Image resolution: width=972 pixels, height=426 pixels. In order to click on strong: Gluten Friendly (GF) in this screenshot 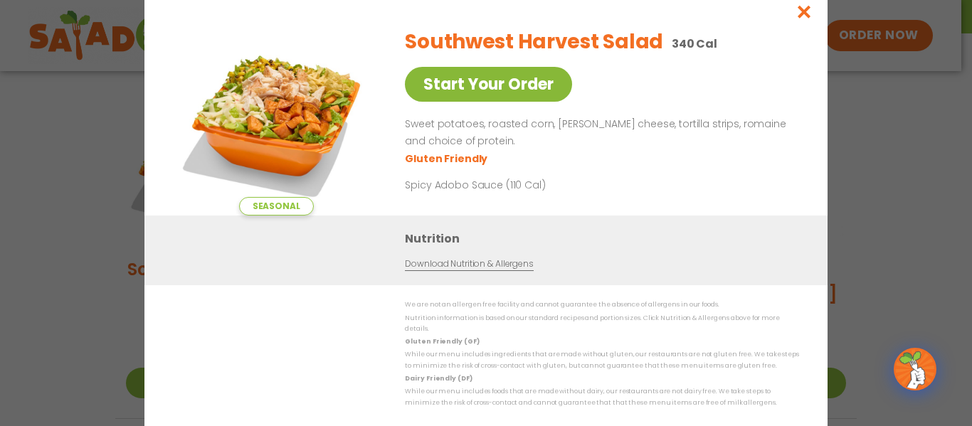, I will do `click(442, 341)`.